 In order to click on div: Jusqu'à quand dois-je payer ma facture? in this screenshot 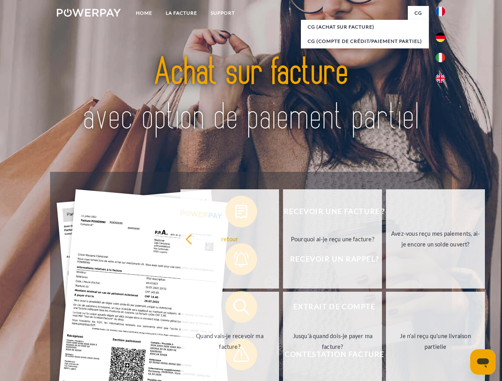, I will do `click(332, 342)`.